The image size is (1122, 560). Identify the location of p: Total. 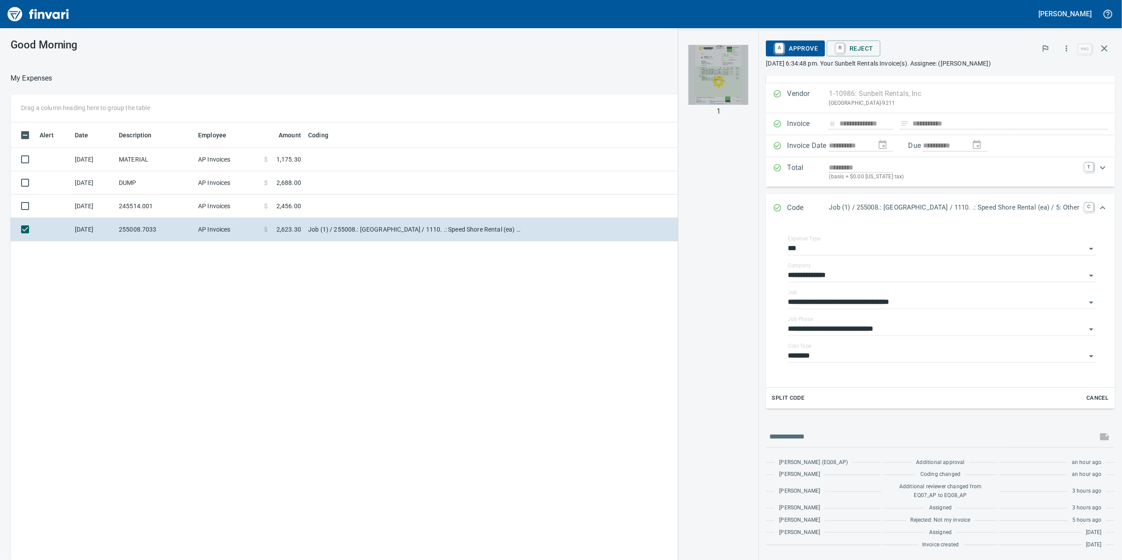
(808, 172).